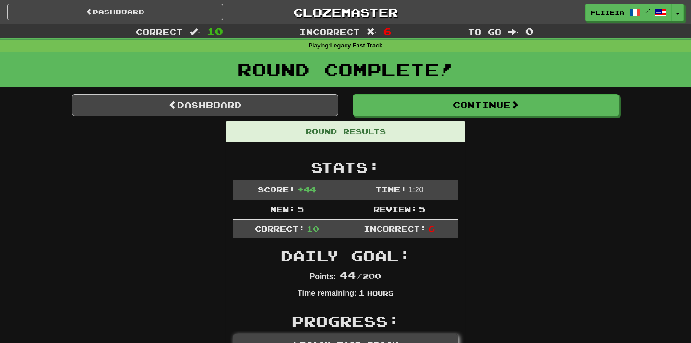 The height and width of the screenshot is (343, 691). Describe the element at coordinates (323, 276) in the screenshot. I see `strong: Points:` at that location.